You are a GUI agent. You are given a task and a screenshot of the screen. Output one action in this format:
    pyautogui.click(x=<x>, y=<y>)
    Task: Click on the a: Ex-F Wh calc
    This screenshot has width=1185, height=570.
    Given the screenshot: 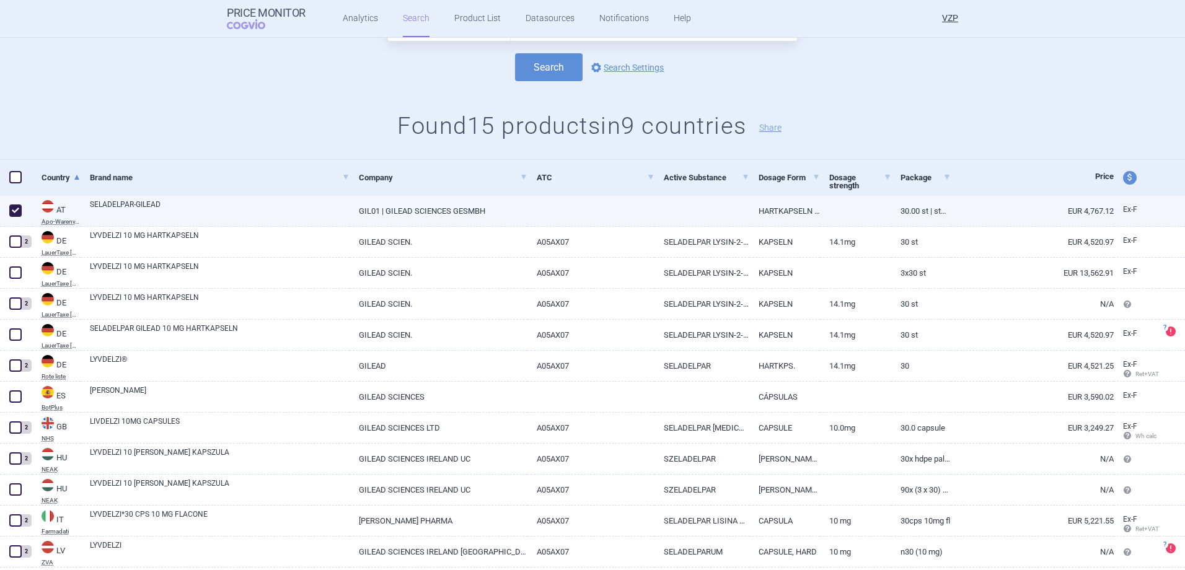 What is the action you would take?
    pyautogui.click(x=1137, y=432)
    